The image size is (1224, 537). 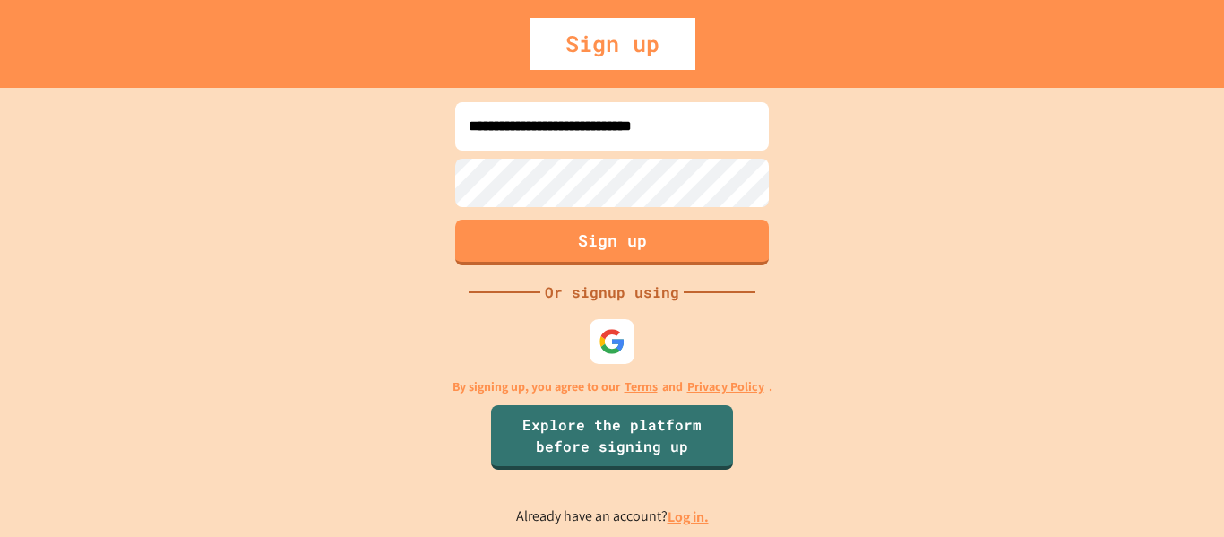 What do you see at coordinates (688, 516) in the screenshot?
I see `a: Log in.` at bounding box center [688, 516].